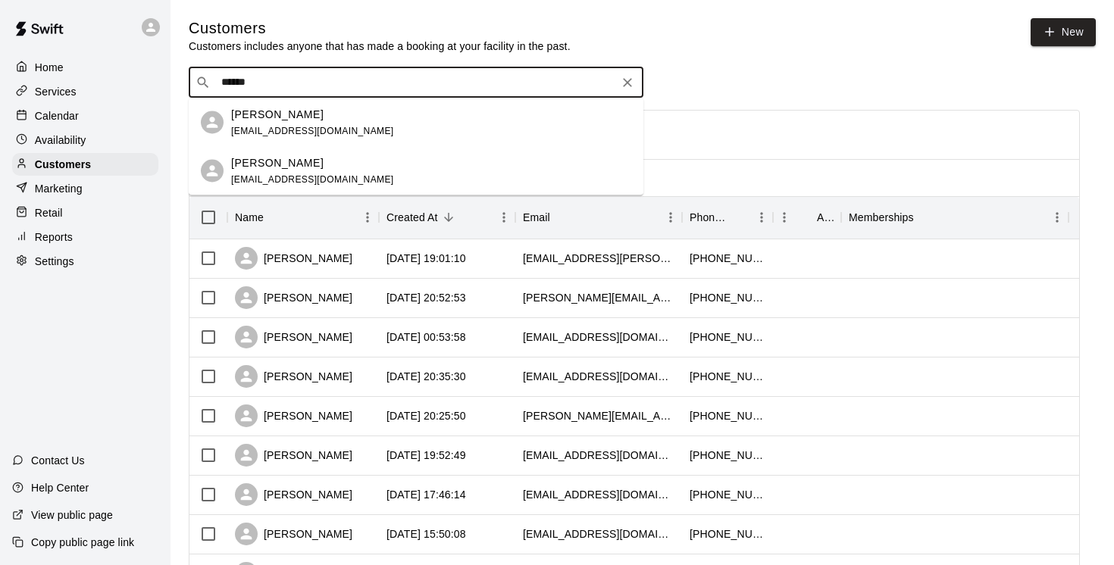 This screenshot has width=1114, height=565. What do you see at coordinates (72, 515) in the screenshot?
I see `p: View public page` at bounding box center [72, 515].